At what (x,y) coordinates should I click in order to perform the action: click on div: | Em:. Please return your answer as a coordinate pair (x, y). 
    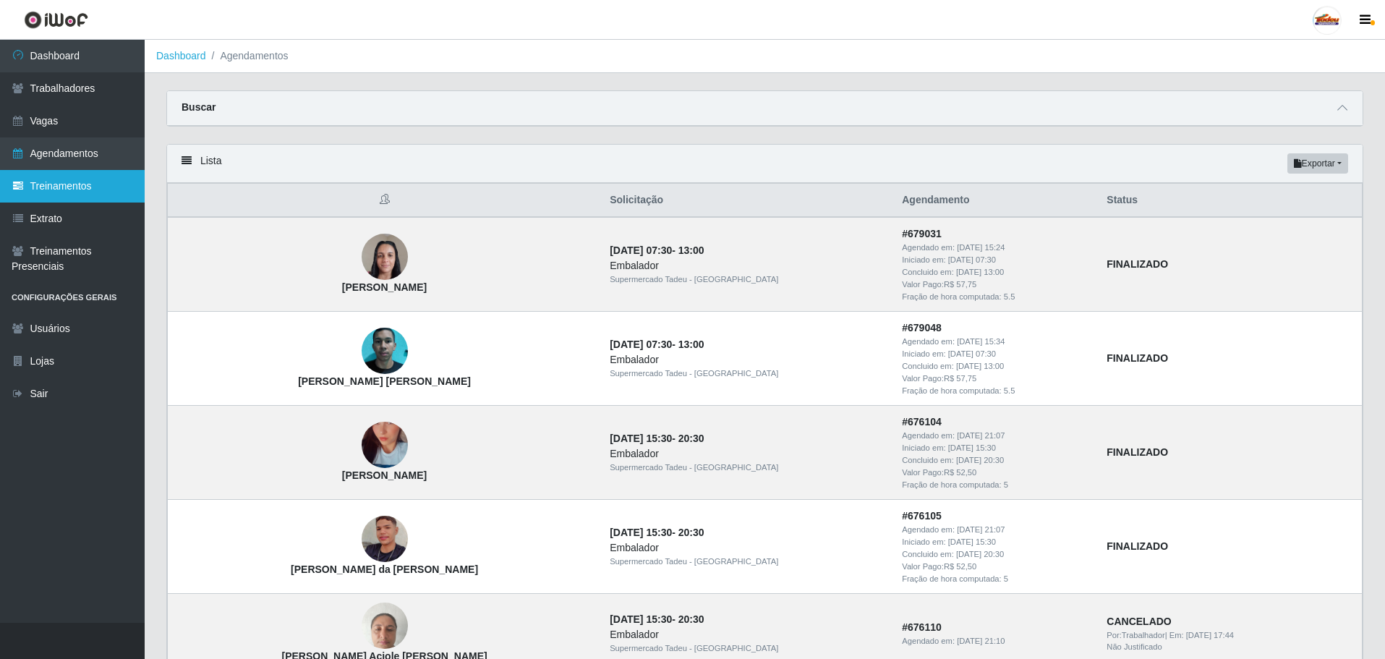
    Looking at the image, I should click on (1230, 635).